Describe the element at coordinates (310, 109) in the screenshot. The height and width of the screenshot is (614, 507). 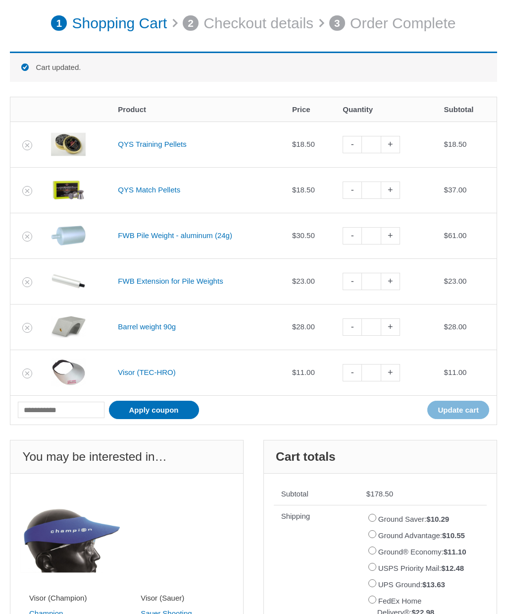
I see `th: Price` at that location.